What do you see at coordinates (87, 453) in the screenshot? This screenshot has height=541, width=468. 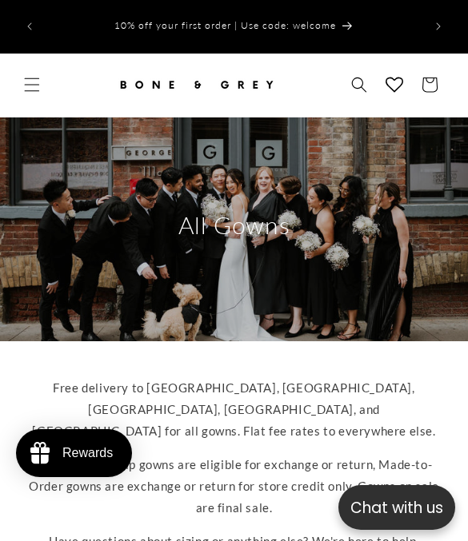 I see `div: Rewards` at bounding box center [87, 453].